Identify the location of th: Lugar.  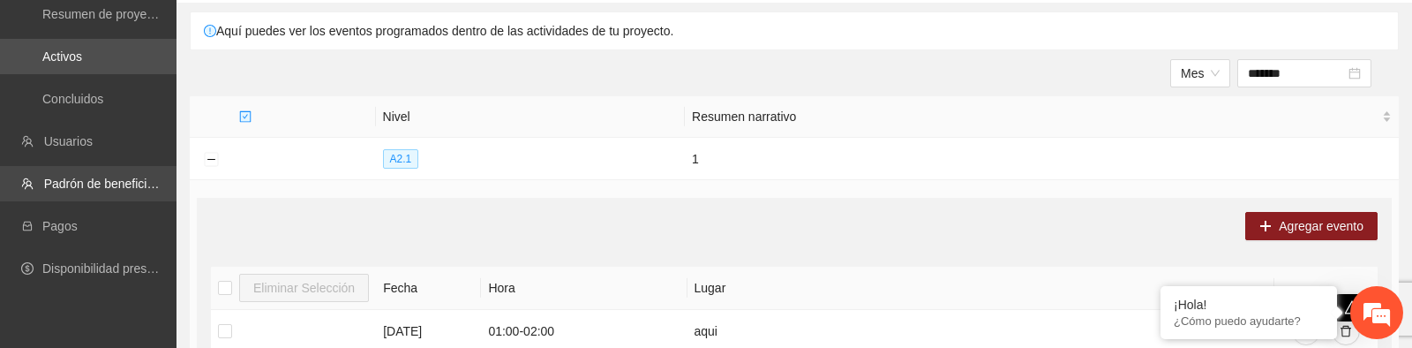
(980, 288).